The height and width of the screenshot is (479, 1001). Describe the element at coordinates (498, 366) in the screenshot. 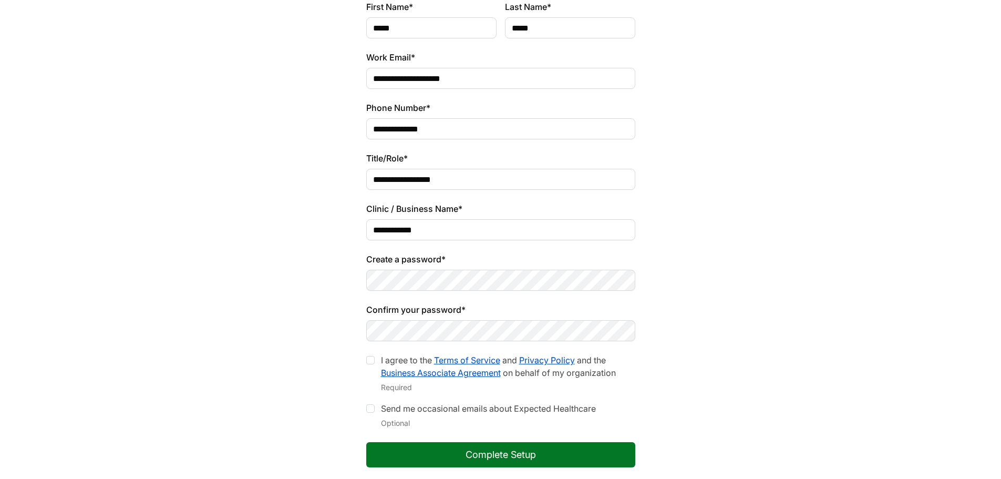

I see `label: I agree to the and and the on behalf of my organization` at that location.